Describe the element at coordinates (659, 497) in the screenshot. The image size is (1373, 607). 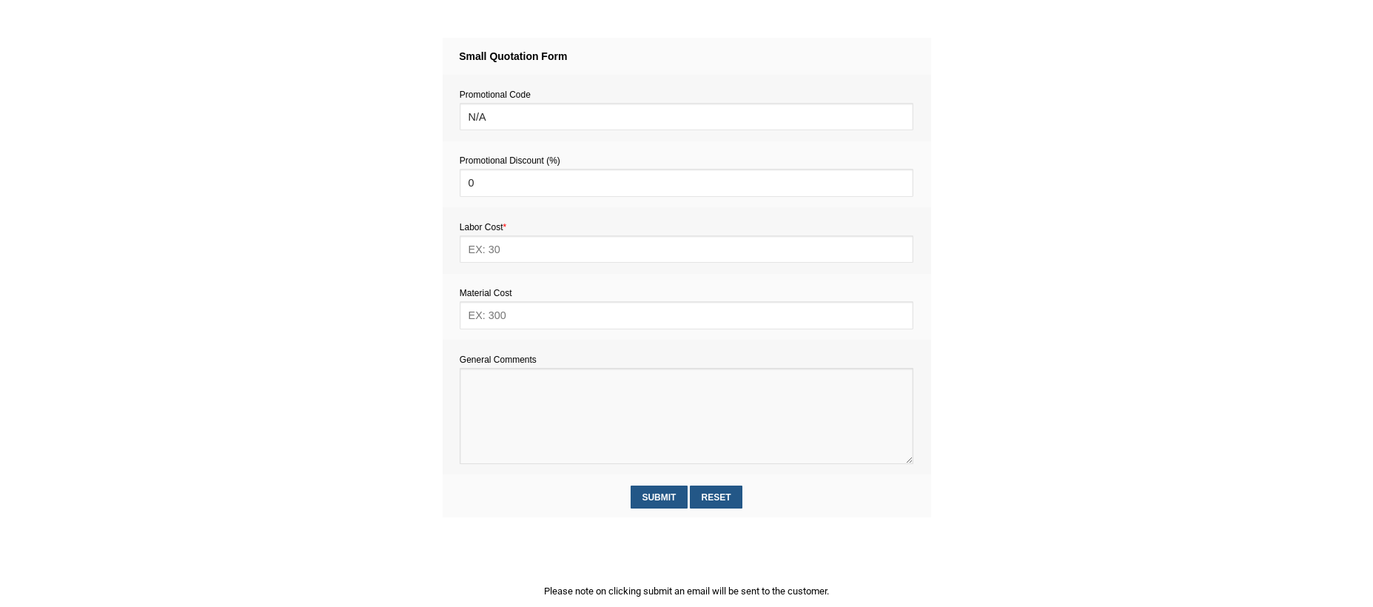
I see `input: Submit` at that location.